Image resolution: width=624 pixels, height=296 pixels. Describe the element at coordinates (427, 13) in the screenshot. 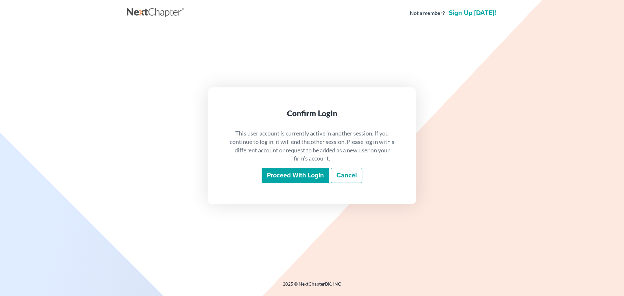

I see `strong: Not a member?` at that location.